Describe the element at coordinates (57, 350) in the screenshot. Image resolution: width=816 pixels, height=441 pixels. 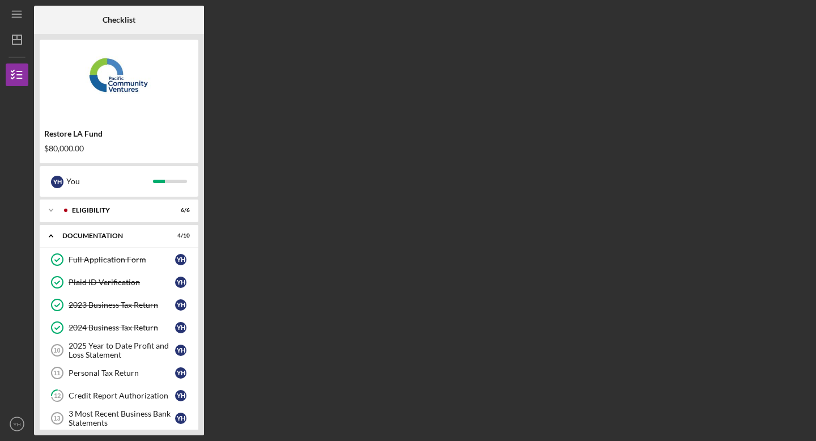
I see `tspan: 10` at that location.